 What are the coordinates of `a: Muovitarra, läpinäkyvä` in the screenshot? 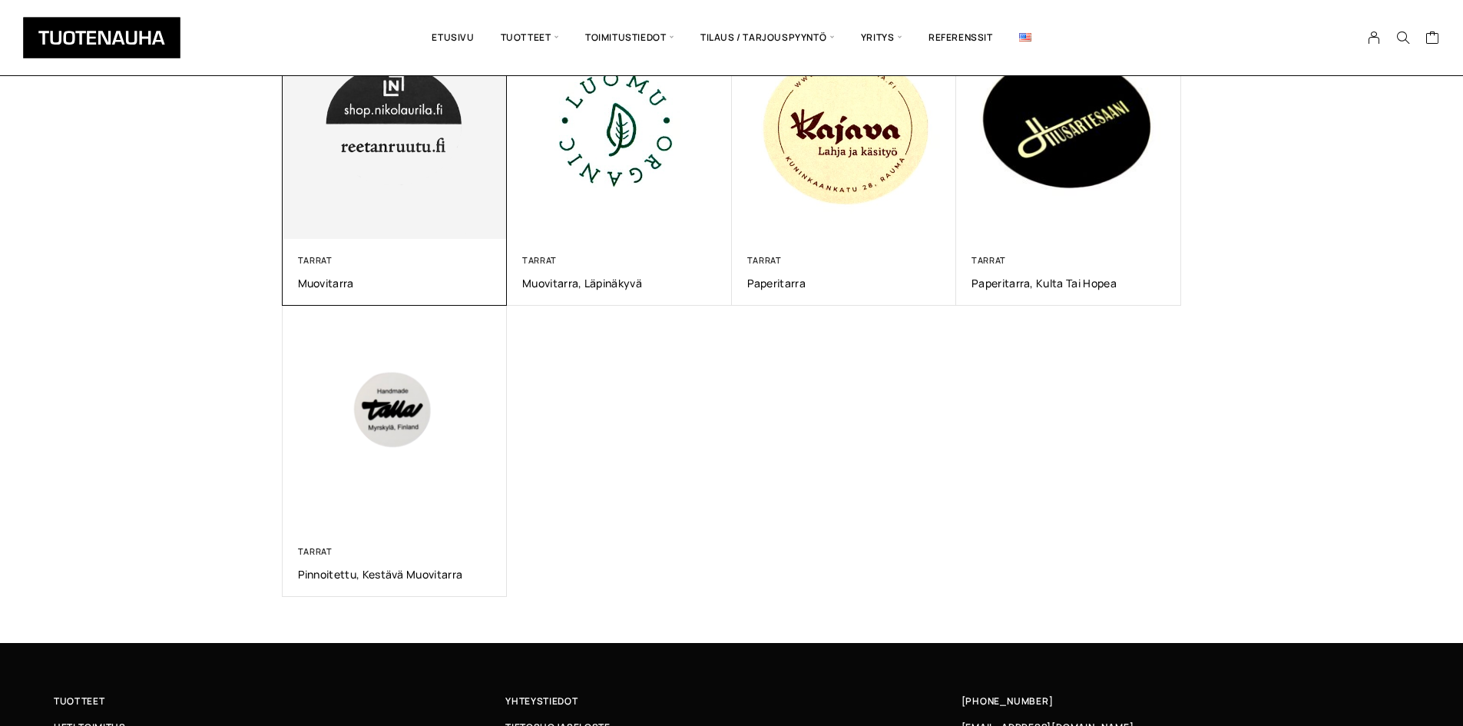 It's located at (619, 283).